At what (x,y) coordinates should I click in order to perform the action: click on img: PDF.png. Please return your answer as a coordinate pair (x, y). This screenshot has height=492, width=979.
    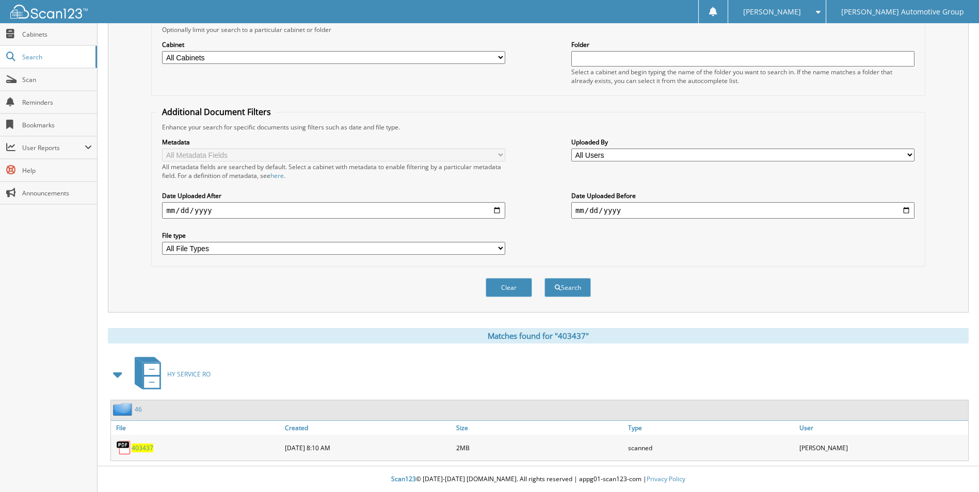
    Looking at the image, I should click on (124, 448).